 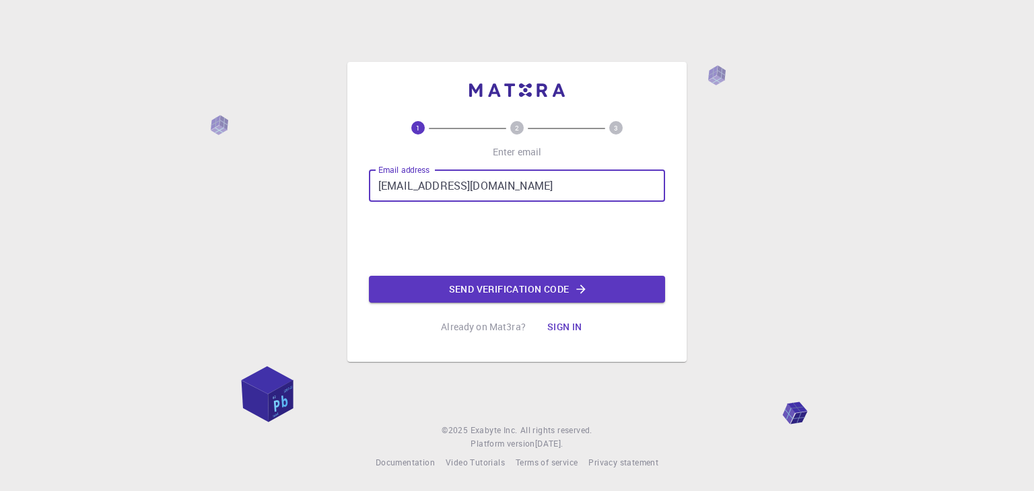 What do you see at coordinates (456, 431) in the screenshot?
I see `span: © 2025` at bounding box center [456, 431].